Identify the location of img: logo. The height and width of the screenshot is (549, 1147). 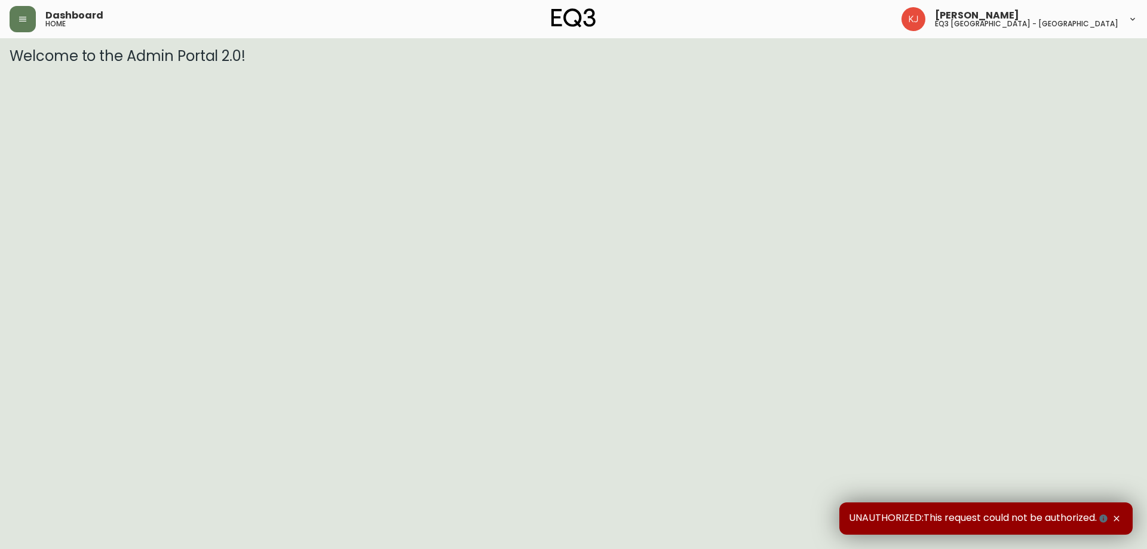
(574, 18).